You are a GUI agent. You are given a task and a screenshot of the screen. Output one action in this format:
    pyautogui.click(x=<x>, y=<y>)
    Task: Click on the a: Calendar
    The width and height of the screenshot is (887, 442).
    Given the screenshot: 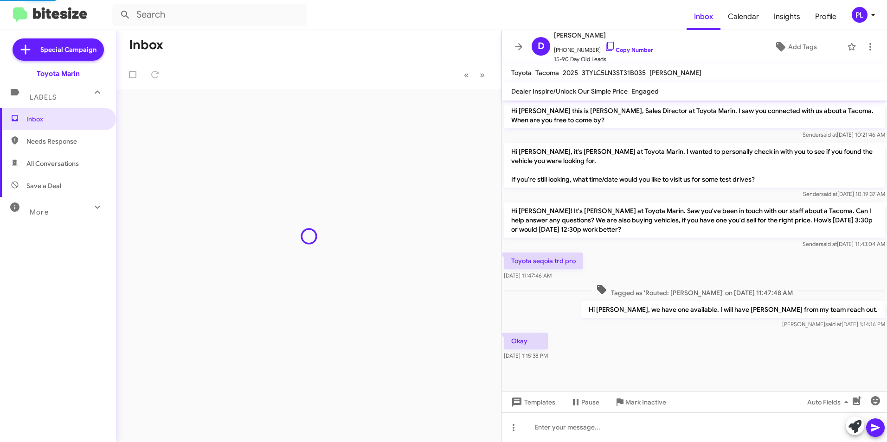 What is the action you would take?
    pyautogui.click(x=743, y=17)
    